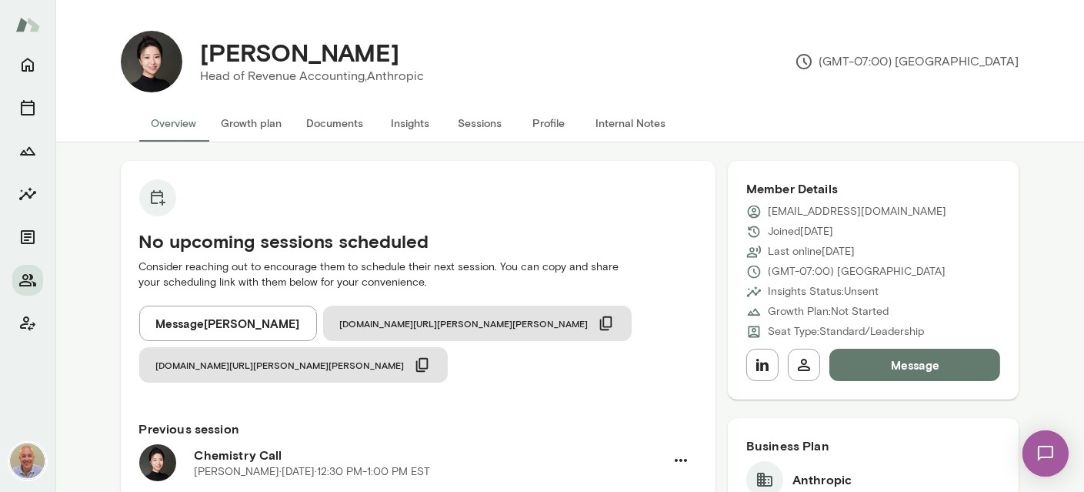  I want to click on h5: No upcoming sessions scheduled, so click(418, 241).